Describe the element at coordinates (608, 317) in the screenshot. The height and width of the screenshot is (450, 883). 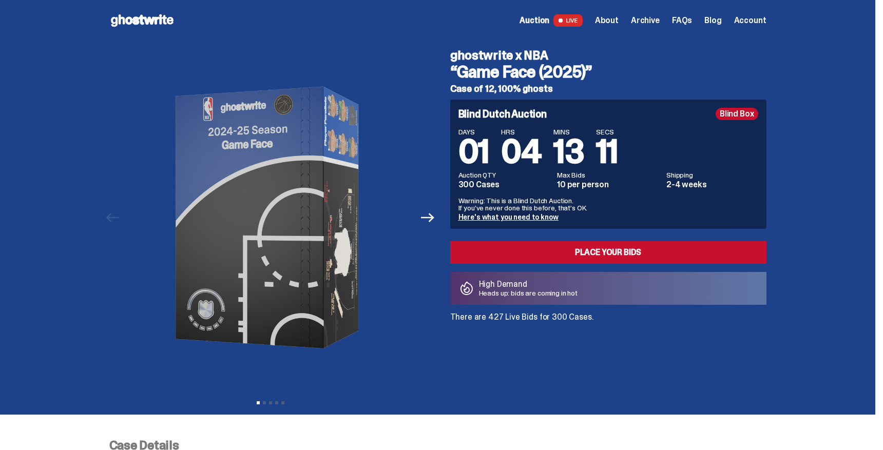
I see `p: There are 427 Live Bids for 300 Cases.` at that location.